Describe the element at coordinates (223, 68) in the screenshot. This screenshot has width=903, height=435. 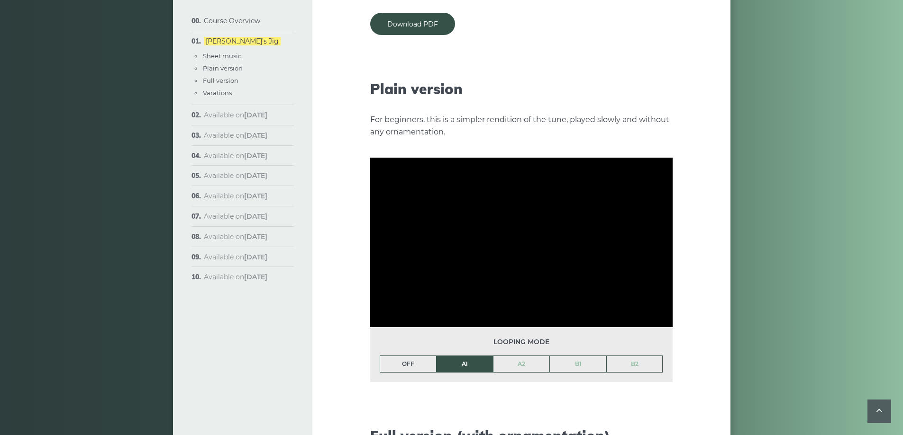
I see `a: Plain version` at that location.